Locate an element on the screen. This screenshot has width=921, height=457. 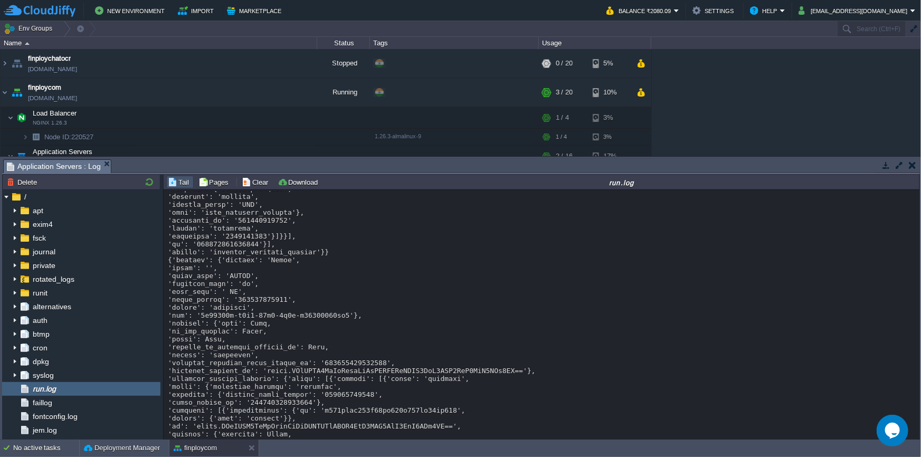
span: exim4 is located at coordinates (42, 224).